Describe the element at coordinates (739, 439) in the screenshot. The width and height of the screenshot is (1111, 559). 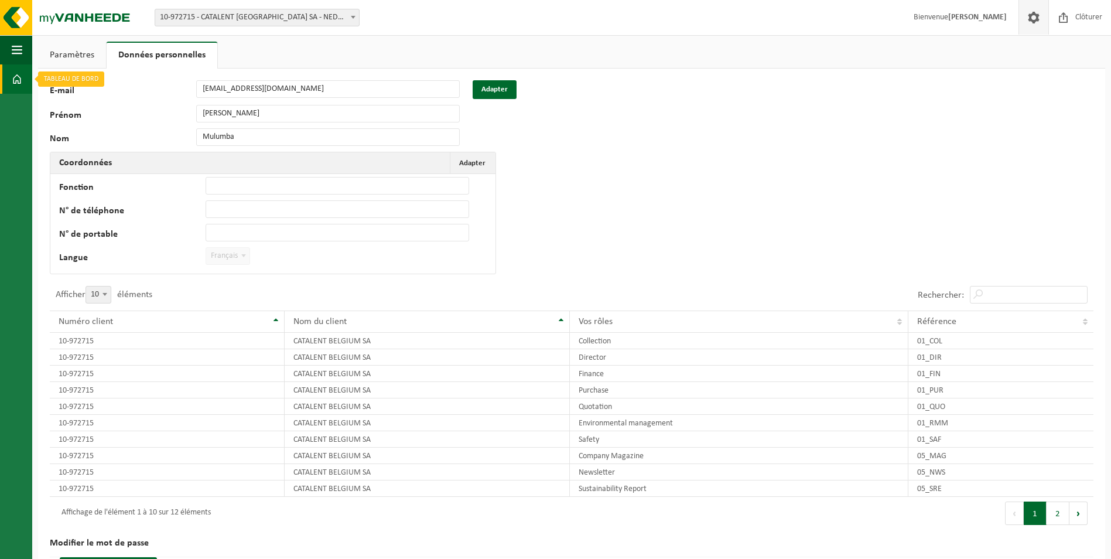
I see `td: Safety` at that location.